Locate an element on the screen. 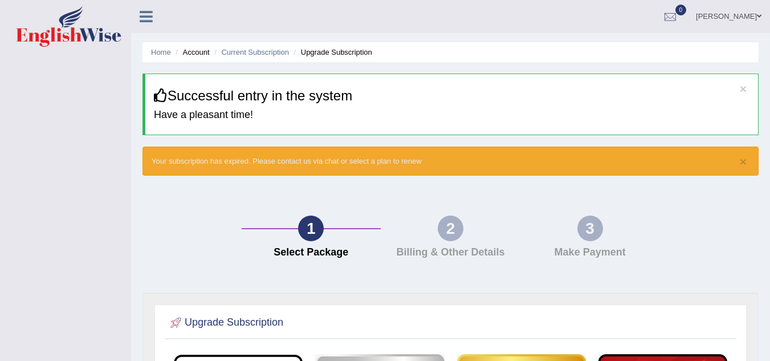  h4: Have a pleasant time! is located at coordinates (451, 115).